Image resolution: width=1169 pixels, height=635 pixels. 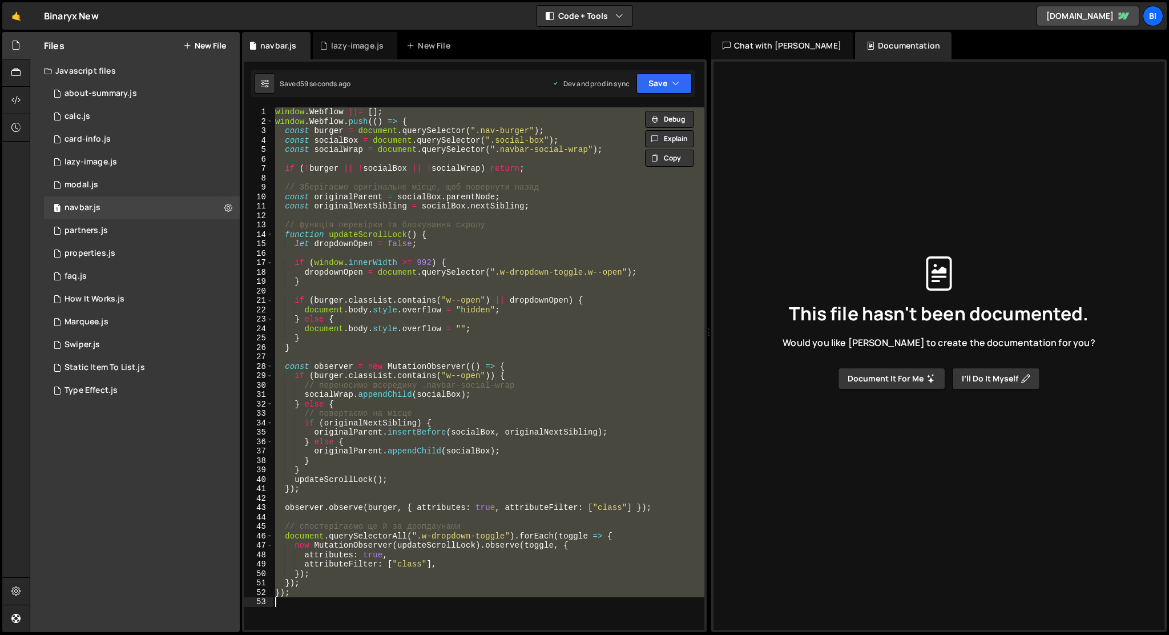 What do you see at coordinates (259, 329) in the screenshot?
I see `div: 24` at bounding box center [259, 329].